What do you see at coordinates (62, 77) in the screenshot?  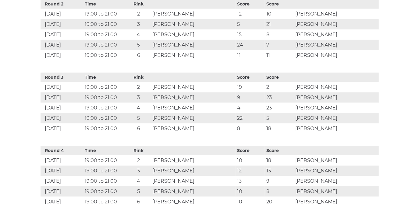 I see `th: Round 3` at bounding box center [62, 77].